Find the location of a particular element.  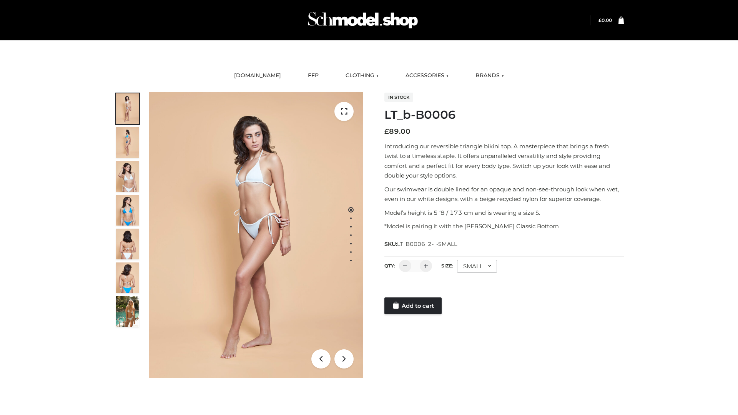

span: In stock is located at coordinates (398, 97).